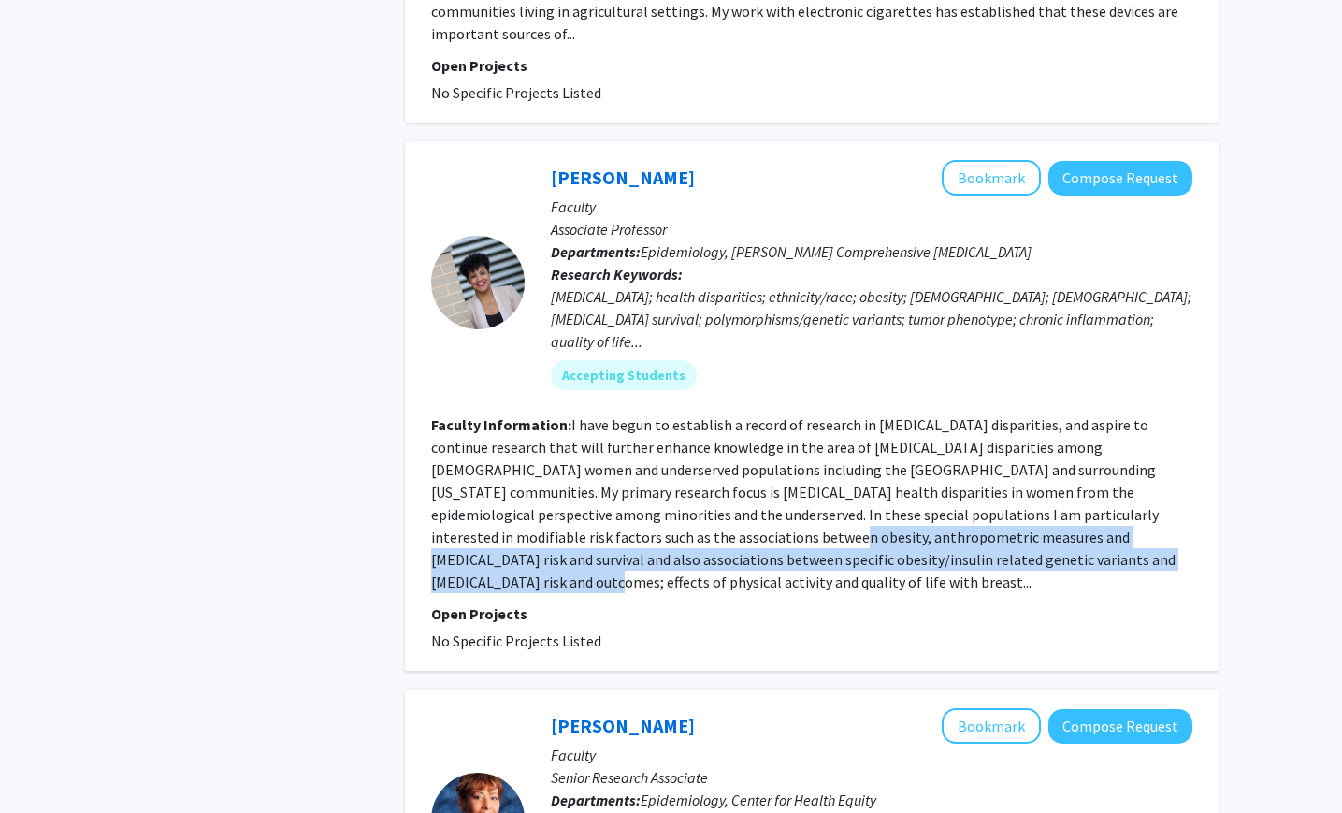 This screenshot has width=1342, height=813. Describe the element at coordinates (501, 425) in the screenshot. I see `b: Faculty Information:` at that location.